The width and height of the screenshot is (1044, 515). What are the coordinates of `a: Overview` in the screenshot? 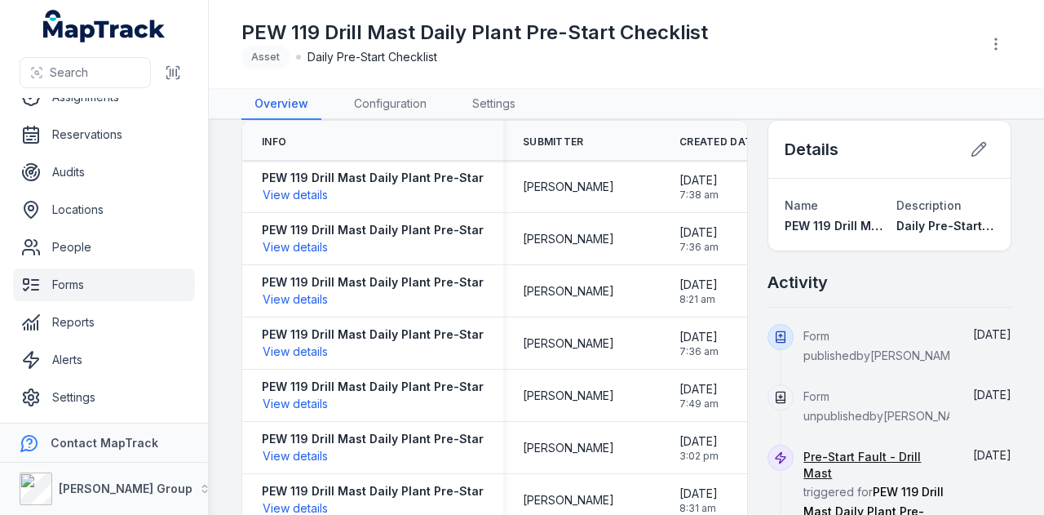 It's located at (281, 104).